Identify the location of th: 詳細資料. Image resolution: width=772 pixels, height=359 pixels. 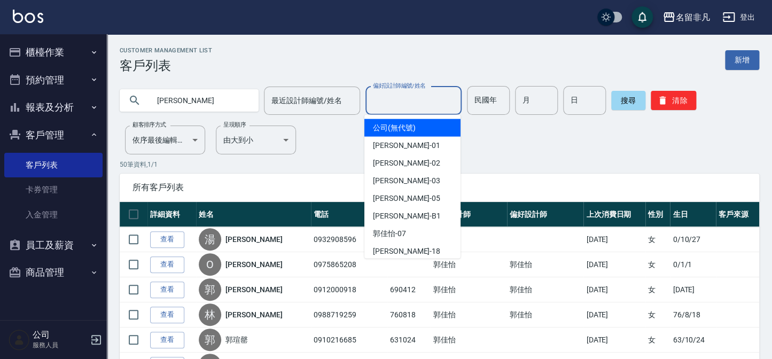
(172, 214).